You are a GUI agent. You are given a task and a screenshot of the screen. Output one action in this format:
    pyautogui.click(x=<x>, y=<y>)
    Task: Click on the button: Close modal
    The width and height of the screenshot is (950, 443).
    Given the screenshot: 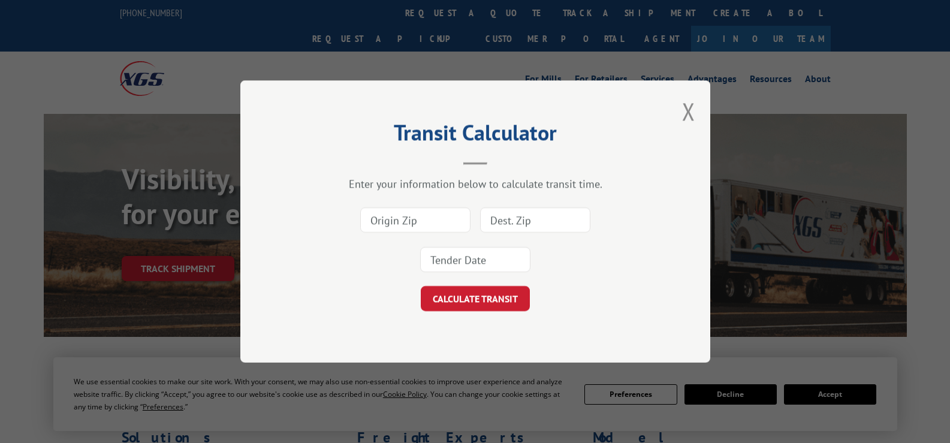 What is the action you would take?
    pyautogui.click(x=689, y=111)
    